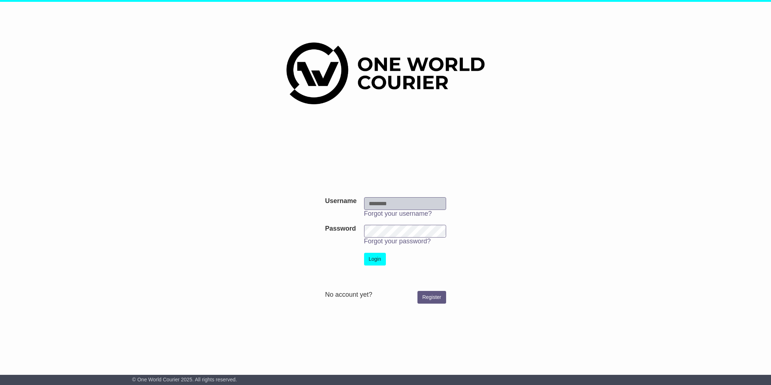  What do you see at coordinates (432, 297) in the screenshot?
I see `a: Register` at bounding box center [432, 297].